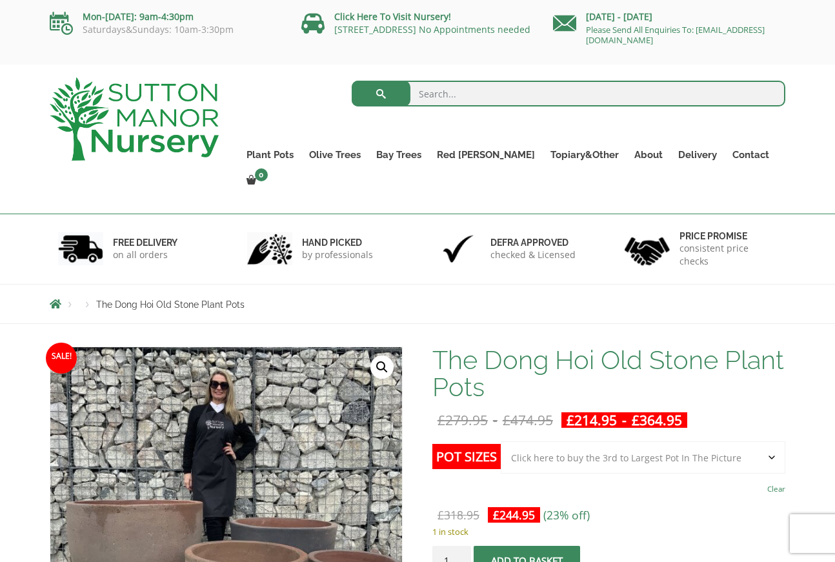 The image size is (835, 562). Describe the element at coordinates (270, 248) in the screenshot. I see `img: 2.jpg` at that location.